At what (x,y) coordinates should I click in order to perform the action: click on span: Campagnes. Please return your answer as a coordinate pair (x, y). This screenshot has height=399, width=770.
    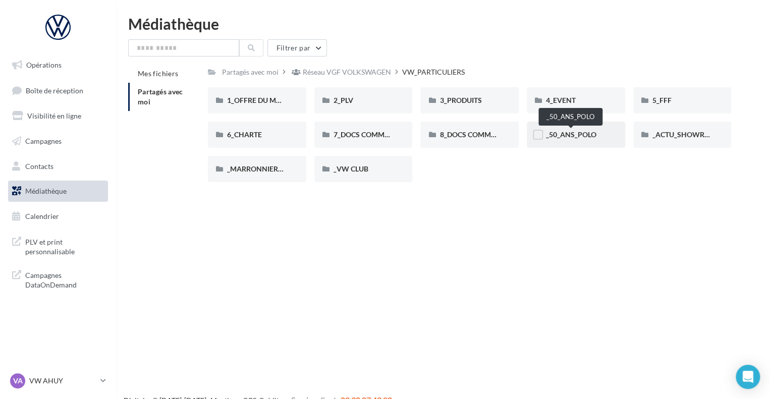
    Looking at the image, I should click on (43, 141).